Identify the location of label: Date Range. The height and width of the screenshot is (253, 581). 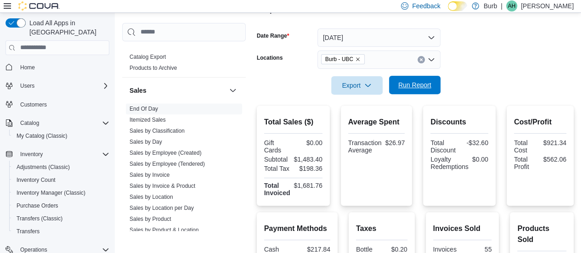
(273, 36).